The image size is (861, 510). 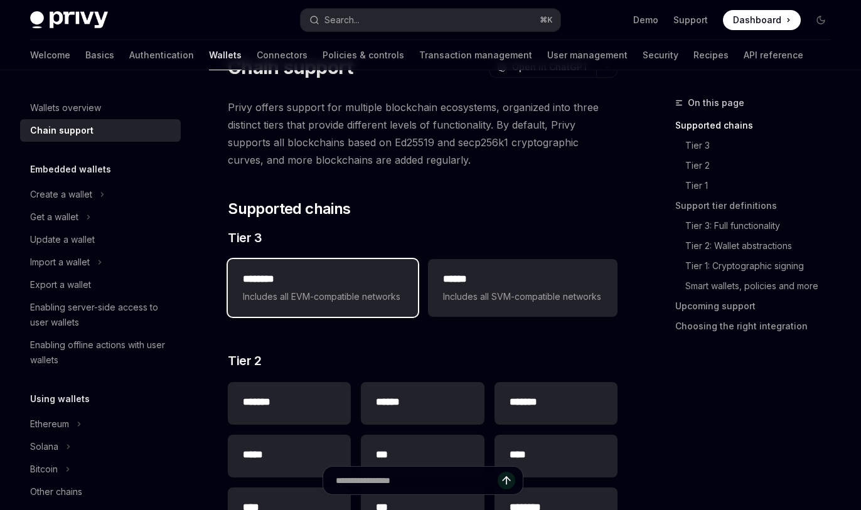 I want to click on span: ⌘ K, so click(x=546, y=20).